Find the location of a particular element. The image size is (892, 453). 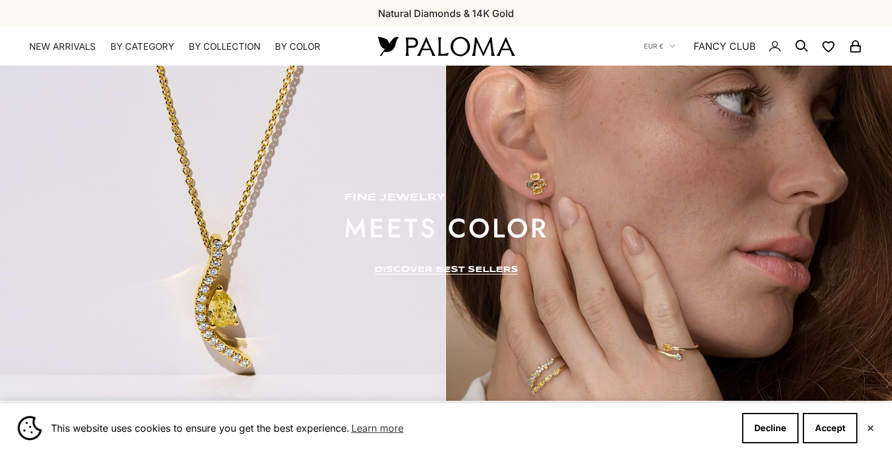

a: DISCOVER BEST SELLERS is located at coordinates (446, 269).